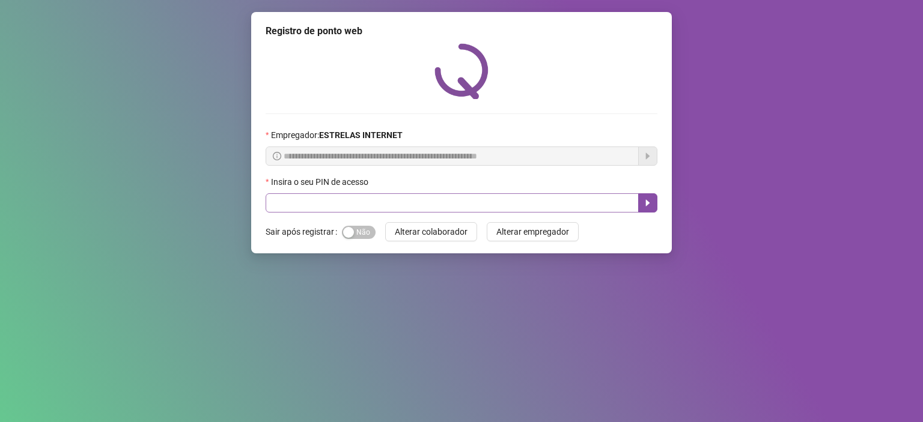 The image size is (923, 422). I want to click on button: Alterar empregador, so click(532, 232).